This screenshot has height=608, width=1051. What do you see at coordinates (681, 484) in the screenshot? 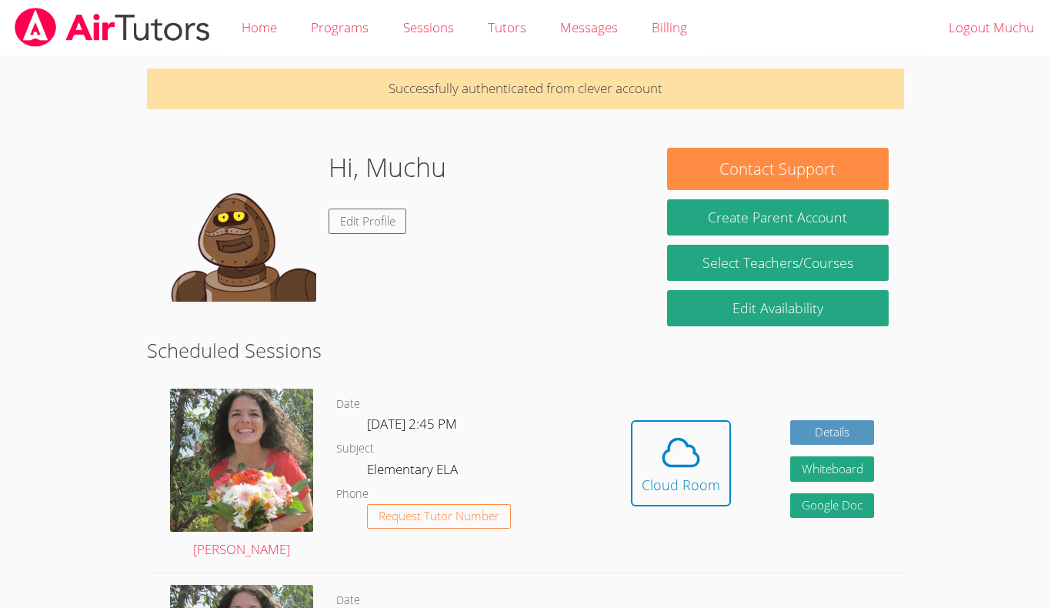
I see `div: Cloud Room` at bounding box center [681, 484].